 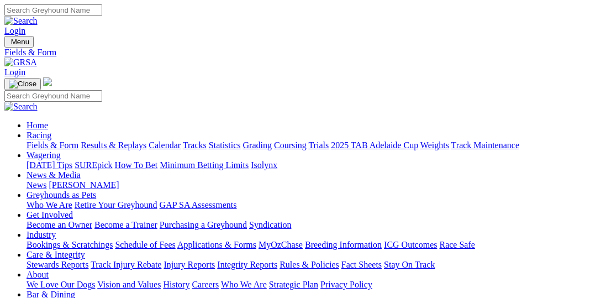 I want to click on img: Close, so click(x=23, y=84).